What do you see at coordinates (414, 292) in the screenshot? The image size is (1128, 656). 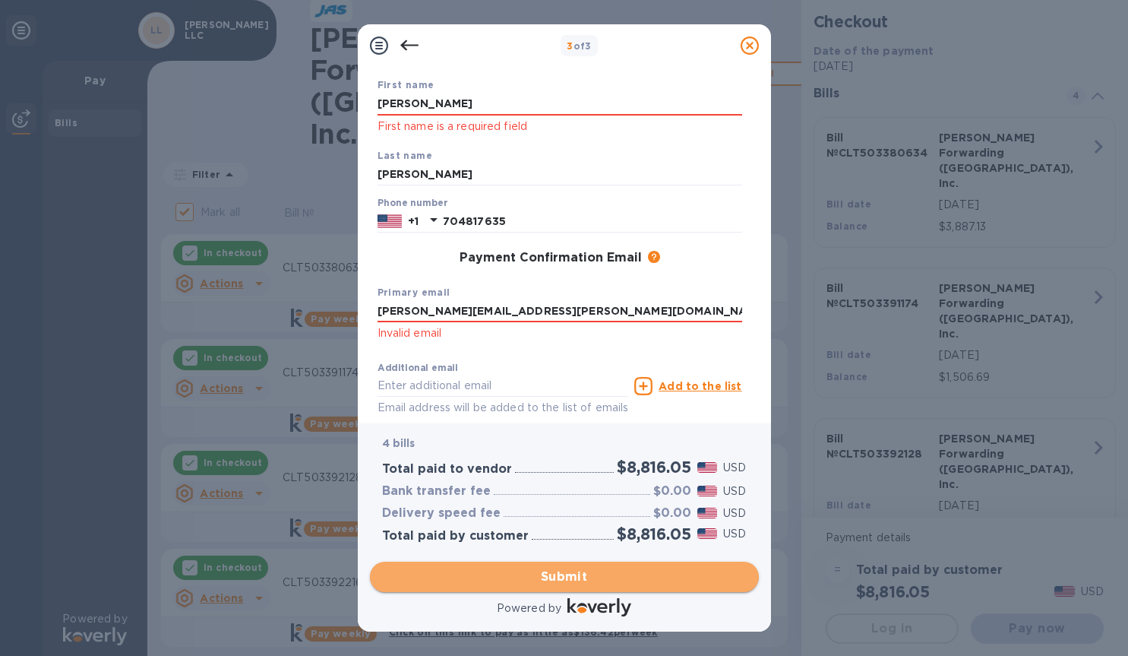 I see `b: Primary email` at bounding box center [414, 292].